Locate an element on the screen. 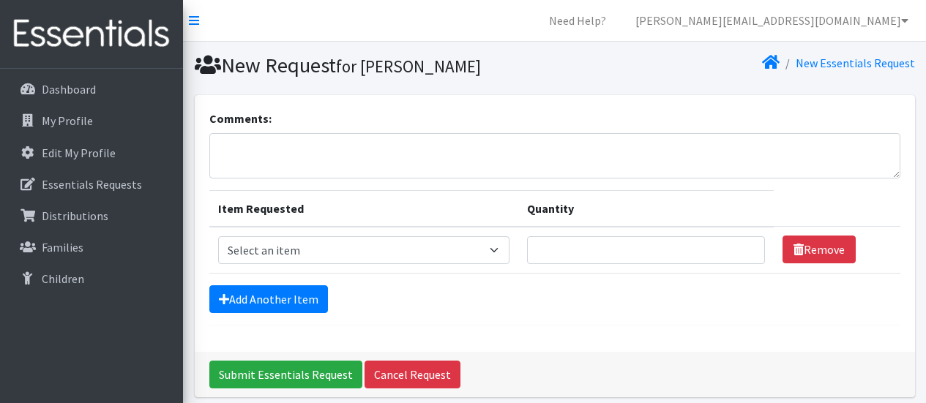  a: Families is located at coordinates (91, 247).